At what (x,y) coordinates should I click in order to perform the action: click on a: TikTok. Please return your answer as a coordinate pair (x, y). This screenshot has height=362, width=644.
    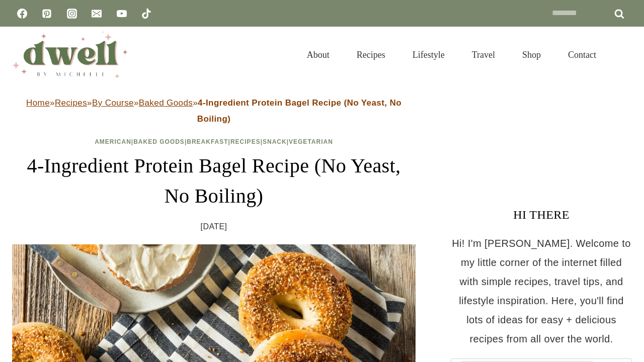
    Looking at the image, I should click on (146, 14).